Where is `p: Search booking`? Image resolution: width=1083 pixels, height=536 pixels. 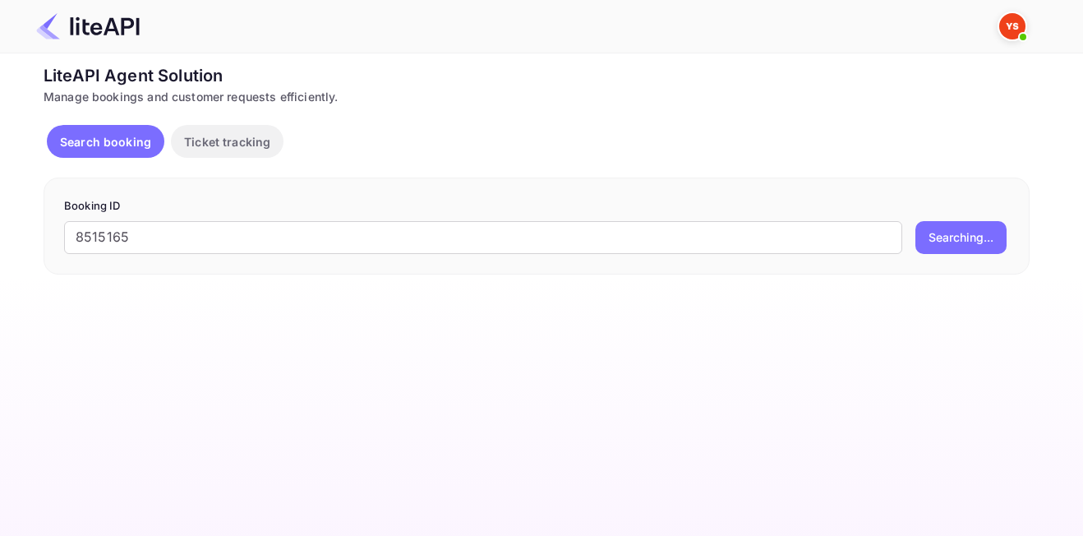 p: Search booking is located at coordinates (105, 141).